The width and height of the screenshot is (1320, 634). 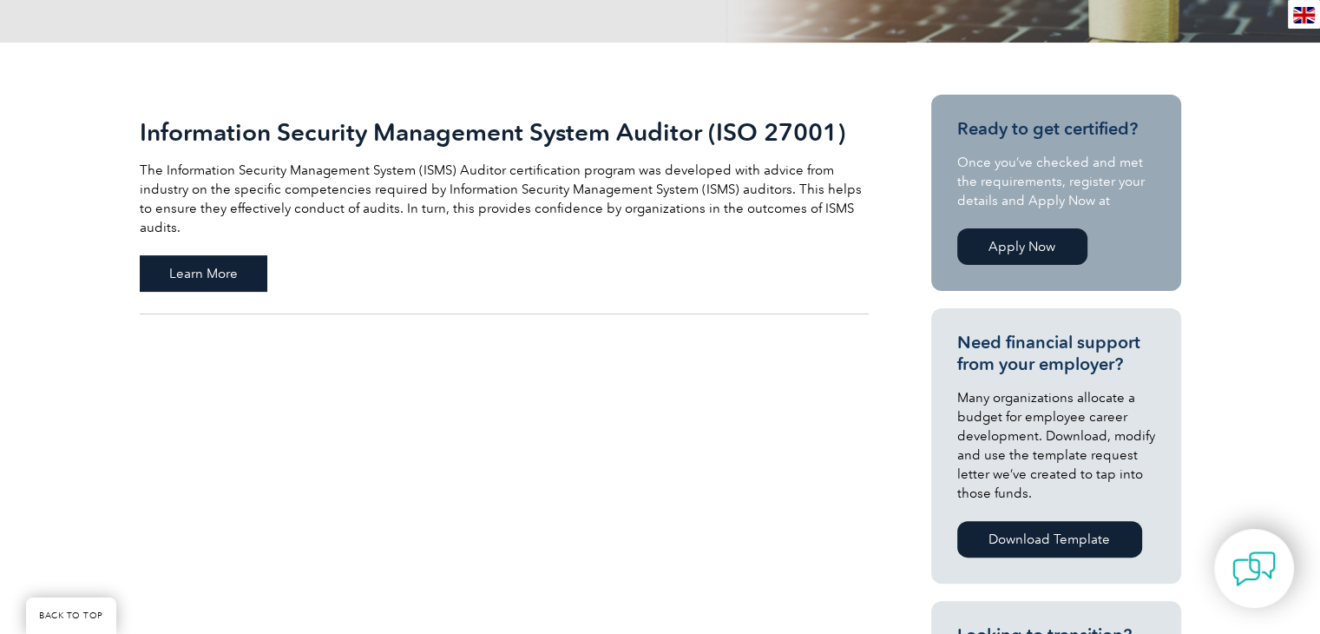 What do you see at coordinates (504, 204) in the screenshot?
I see `a: Information Security Management System Auditor (ISO 27001) The Information Security Management Sy...` at bounding box center [504, 204].